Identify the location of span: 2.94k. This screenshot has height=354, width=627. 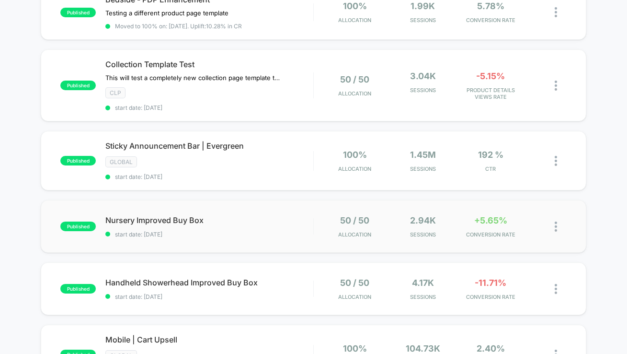
(423, 220).